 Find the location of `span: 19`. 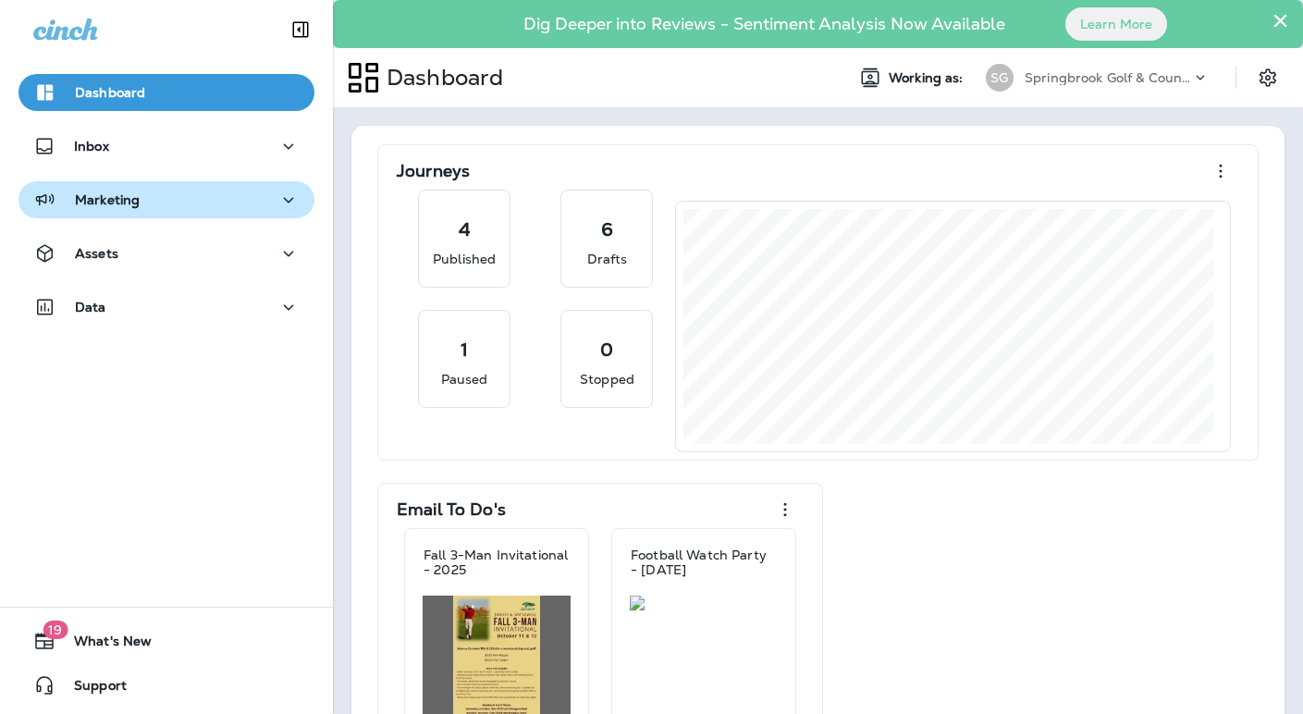

span: 19 is located at coordinates (55, 630).